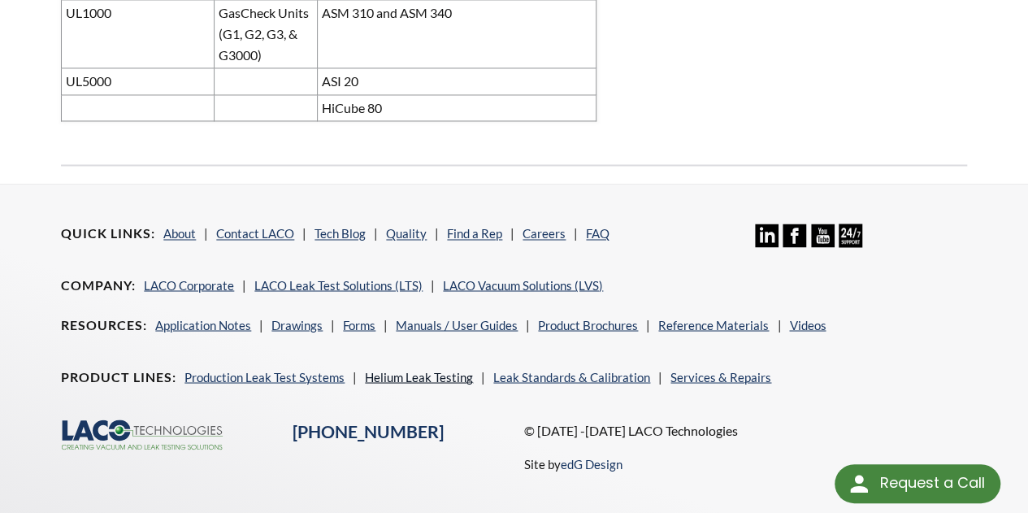  I want to click on a: LACO Leak Test Solutions (LTS), so click(338, 284).